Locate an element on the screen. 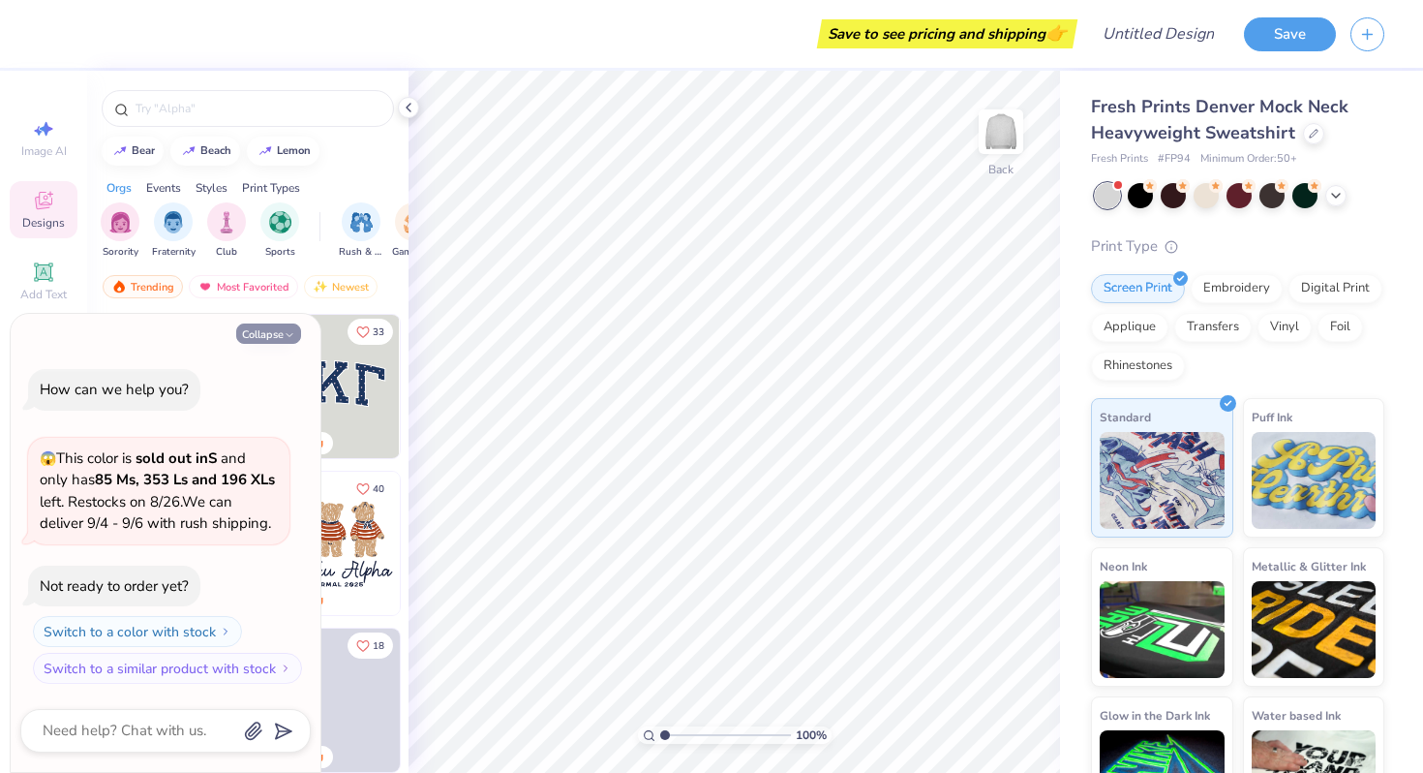  span: Water based Ink is located at coordinates (1296, 714).